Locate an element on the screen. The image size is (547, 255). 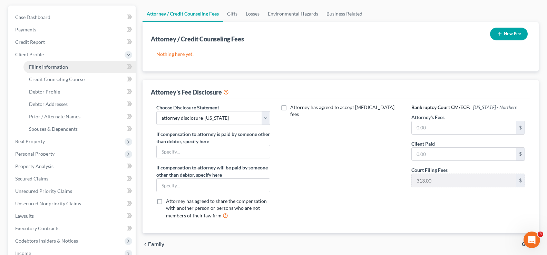
span: Attorney has agreed to share the compensation with another person or persons who are not members ... is located at coordinates (216, 208).